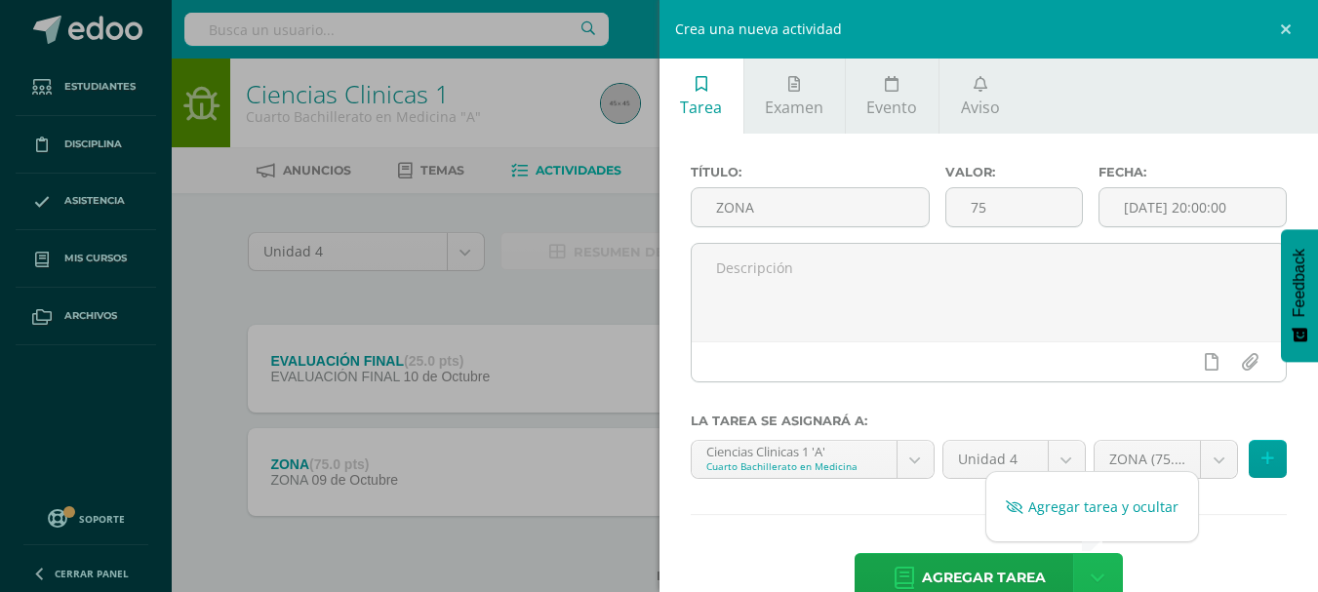 The height and width of the screenshot is (592, 1318). Describe the element at coordinates (701, 107) in the screenshot. I see `span: Tarea` at that location.